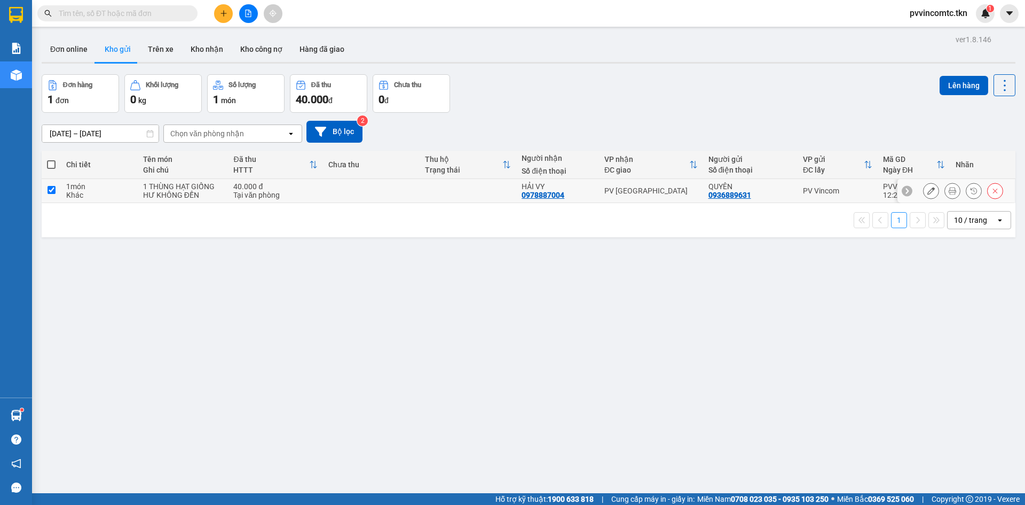 The image size is (1025, 505). I want to click on div: Đơn hàng, so click(77, 85).